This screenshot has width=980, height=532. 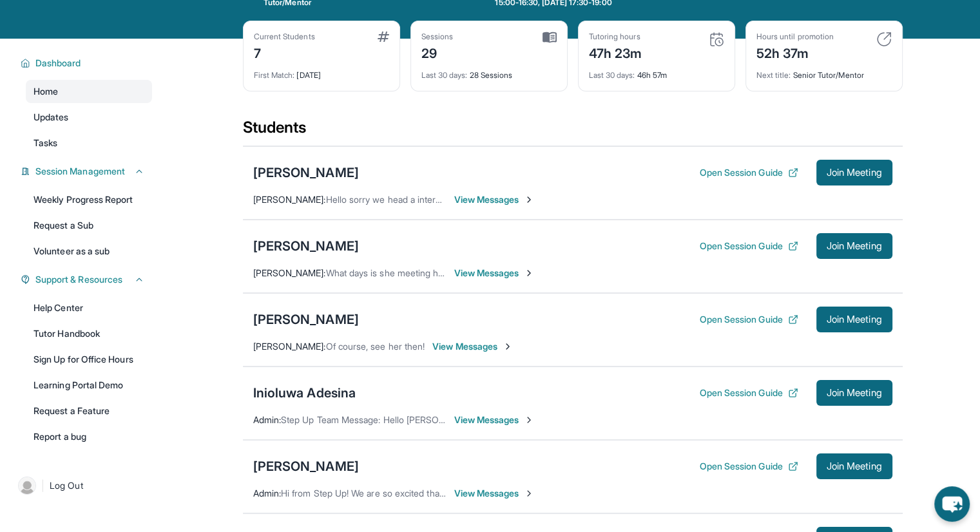 I want to click on button: chat-button, so click(x=951, y=504).